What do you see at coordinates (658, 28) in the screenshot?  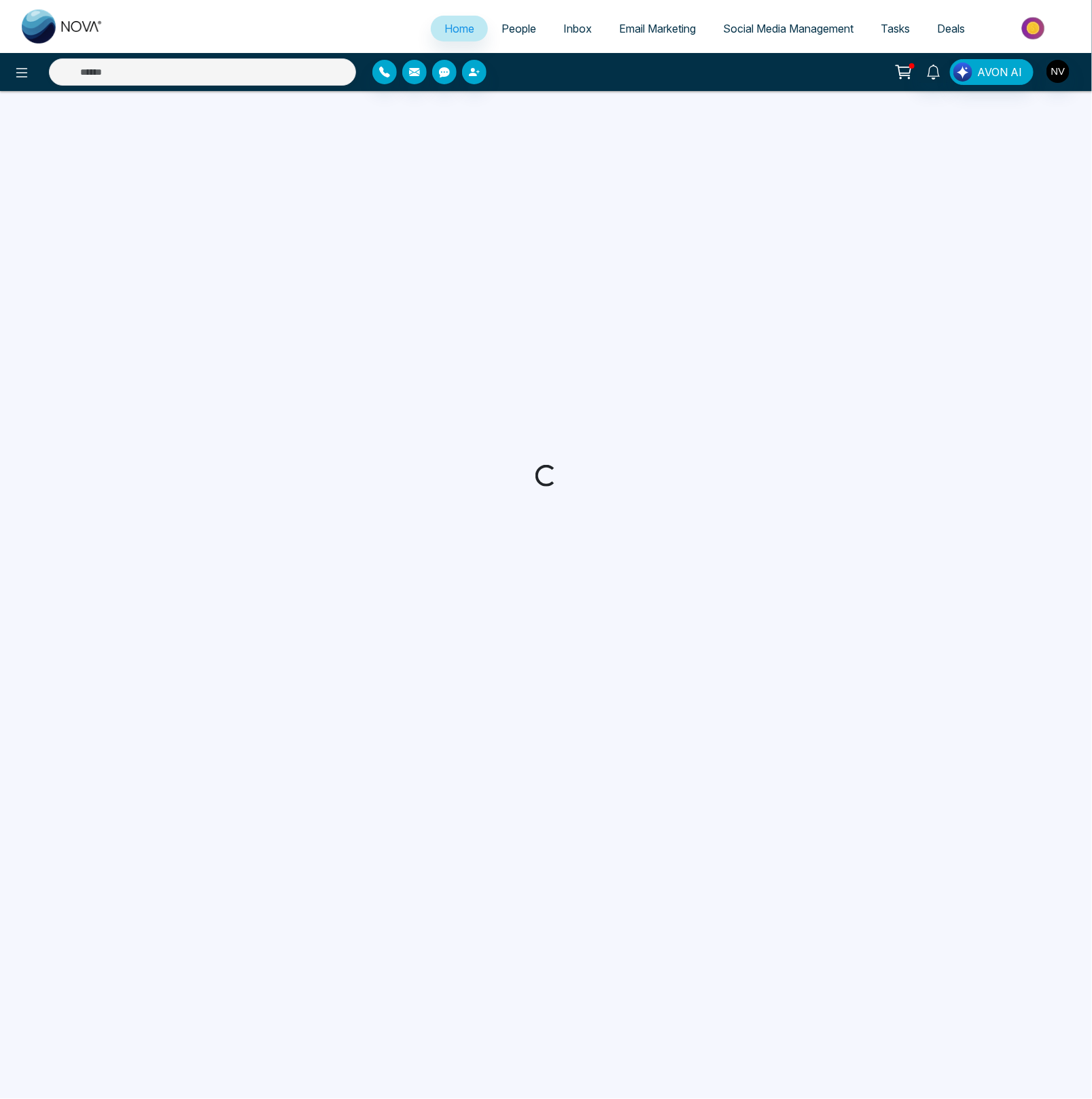 I see `a: Email Marketing` at bounding box center [658, 28].